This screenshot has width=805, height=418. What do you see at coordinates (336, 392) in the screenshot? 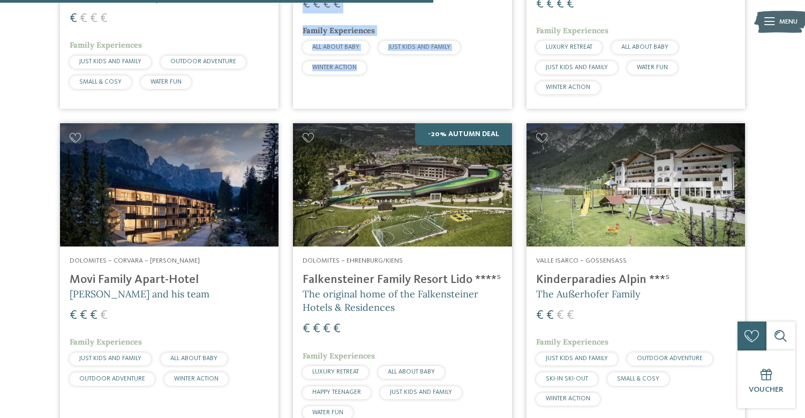
I see `span: HAPPY TEENAGER` at bounding box center [336, 392].